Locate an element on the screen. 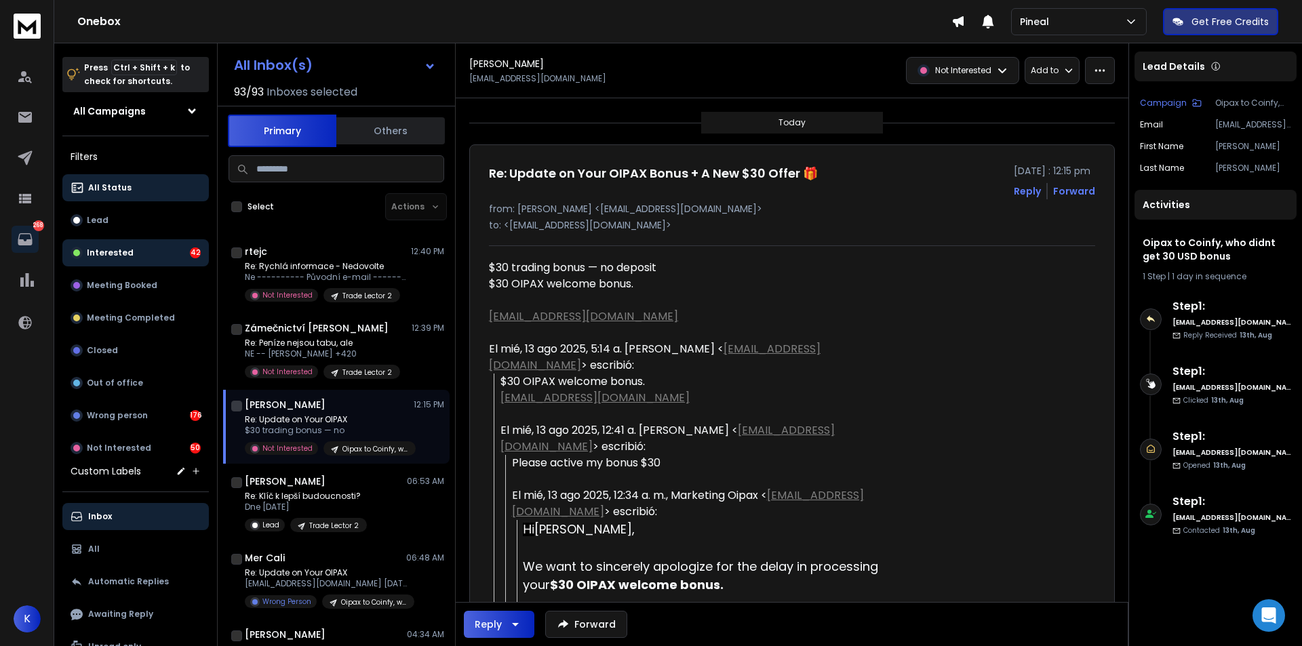  button: Others is located at coordinates (391, 131).